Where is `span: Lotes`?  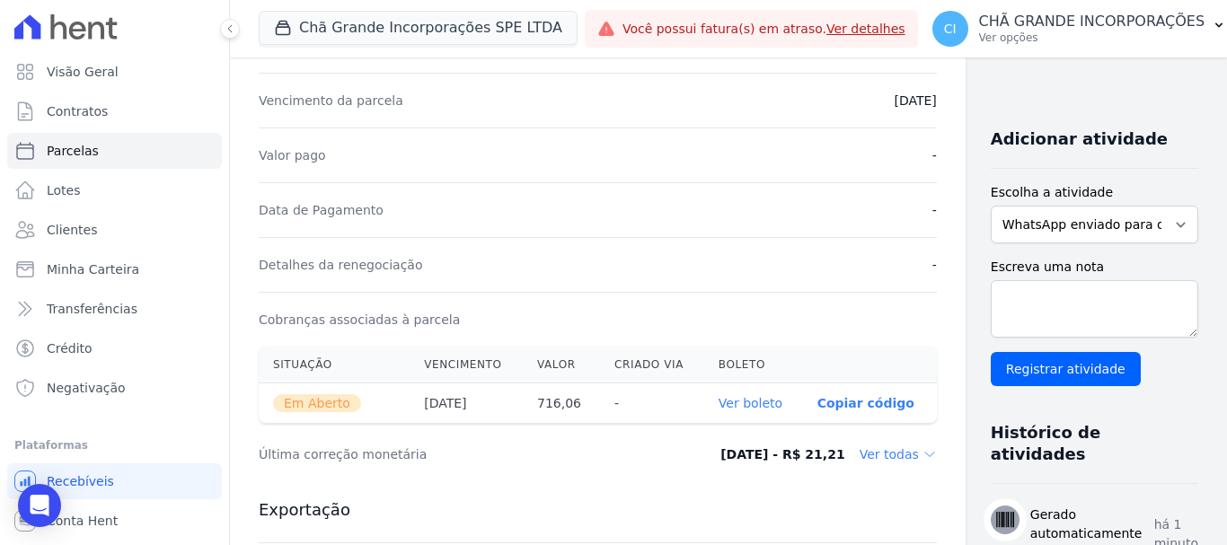
span: Lotes is located at coordinates (64, 190).